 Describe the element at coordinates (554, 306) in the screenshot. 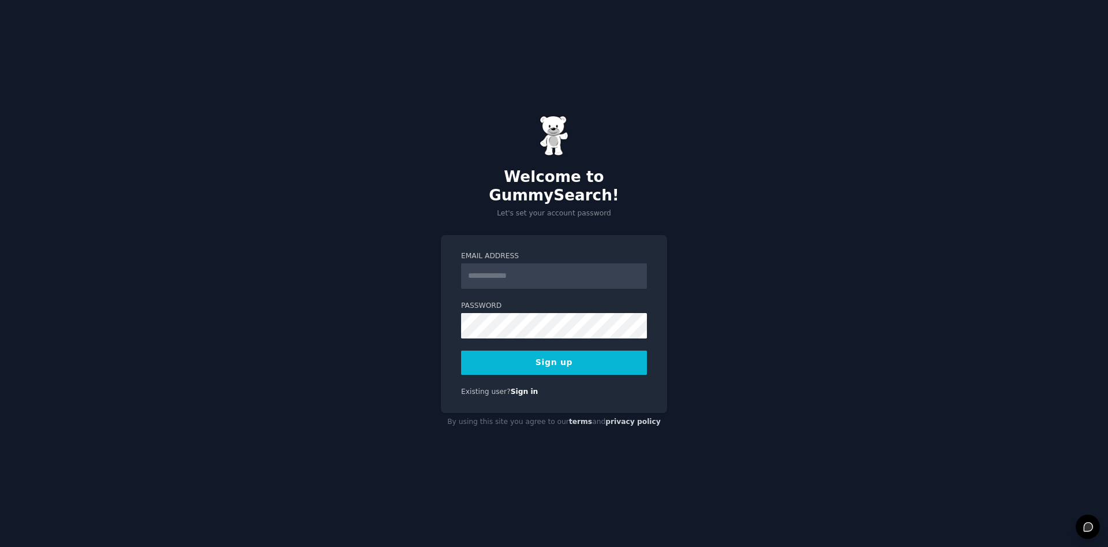

I see `label: Password` at that location.